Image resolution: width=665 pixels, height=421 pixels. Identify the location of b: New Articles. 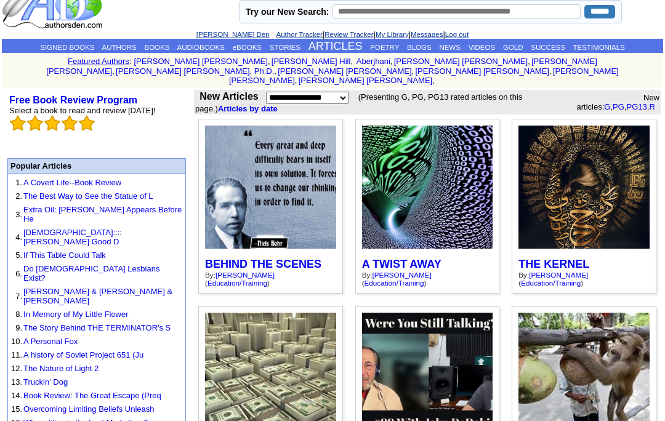
(229, 96).